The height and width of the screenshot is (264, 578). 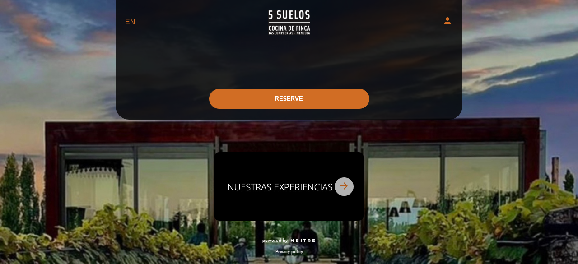 I want to click on i: arrow_forward, so click(x=344, y=186).